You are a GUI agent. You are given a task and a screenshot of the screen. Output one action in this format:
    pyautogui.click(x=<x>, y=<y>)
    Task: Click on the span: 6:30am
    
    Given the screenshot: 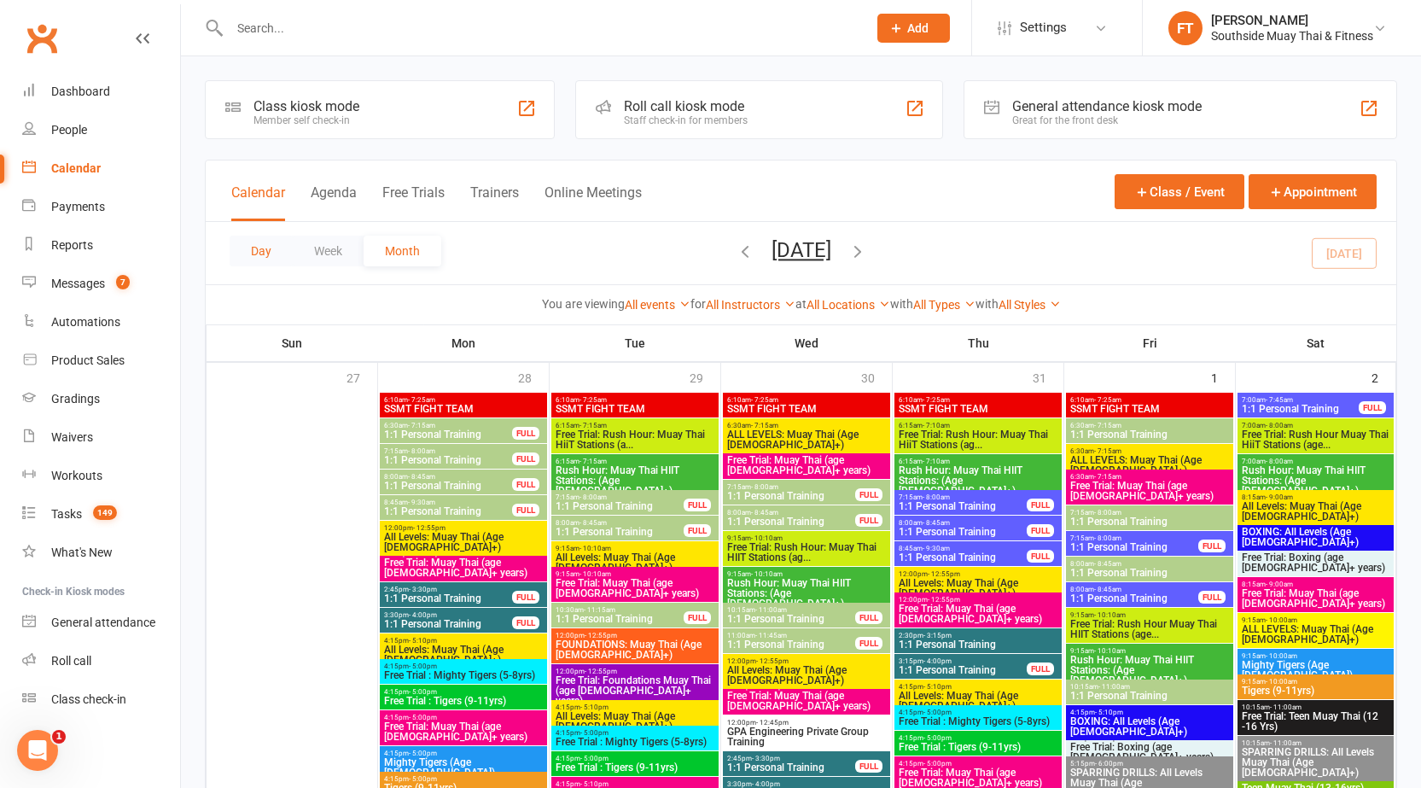 What is the action you would take?
    pyautogui.click(x=1150, y=451)
    